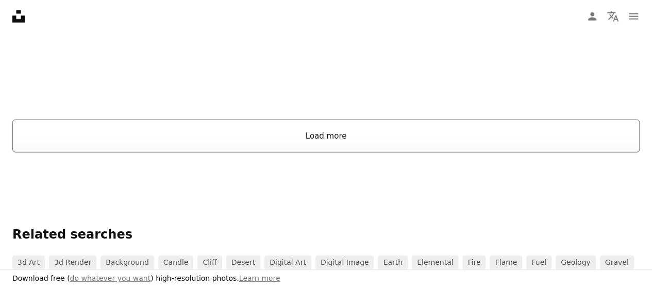 Image resolution: width=652 pixels, height=288 pixels. What do you see at coordinates (28, 263) in the screenshot?
I see `a: 3d art` at bounding box center [28, 263].